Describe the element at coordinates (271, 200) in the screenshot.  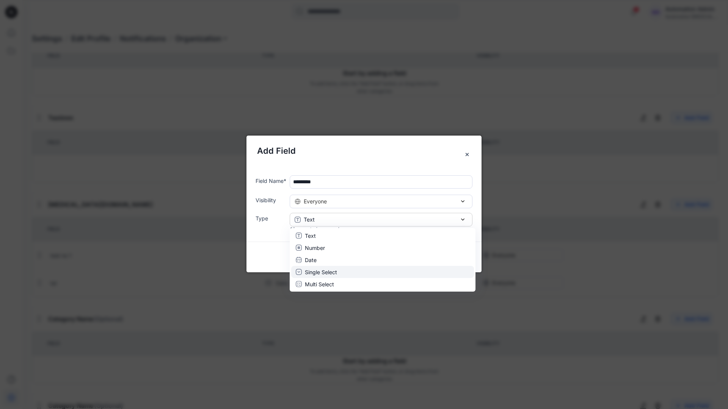
I see `label: Visibility` at that location.